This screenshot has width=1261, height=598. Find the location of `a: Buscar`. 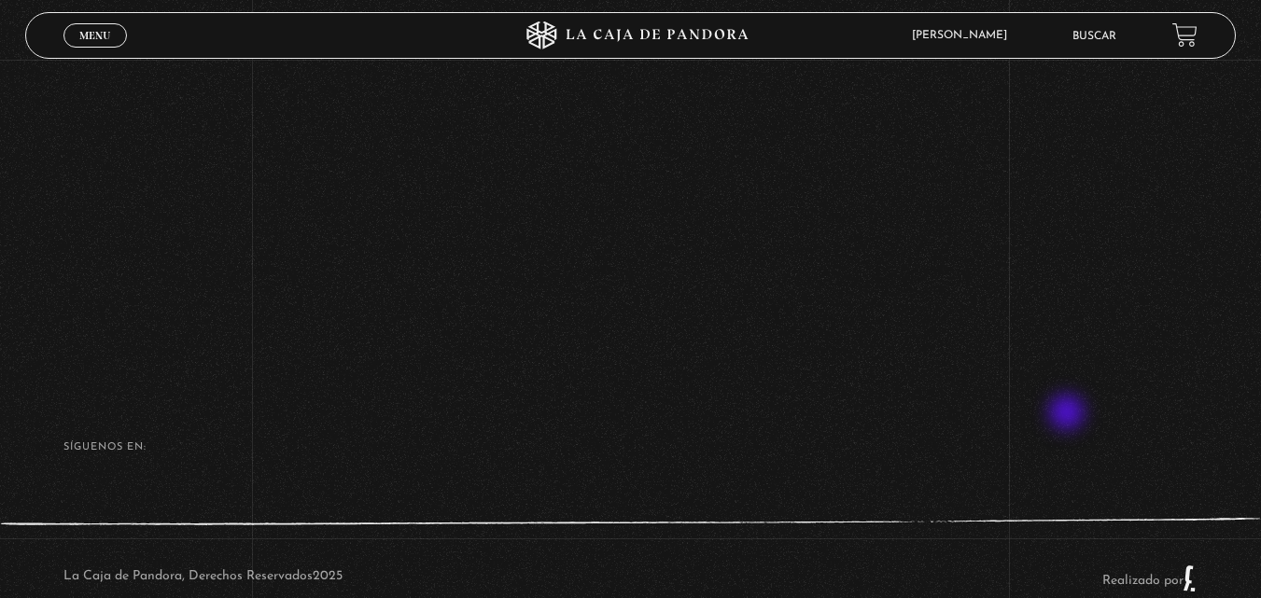

a: Buscar is located at coordinates (1094, 36).